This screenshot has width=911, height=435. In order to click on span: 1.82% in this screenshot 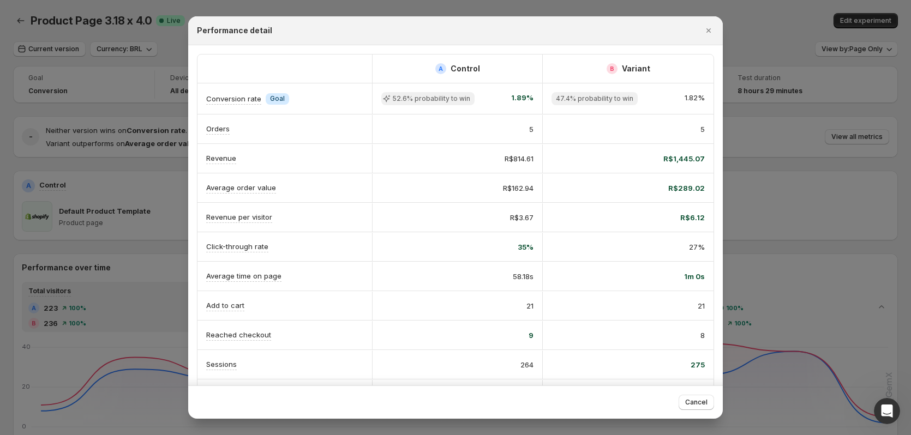, I will do `click(695, 99)`.